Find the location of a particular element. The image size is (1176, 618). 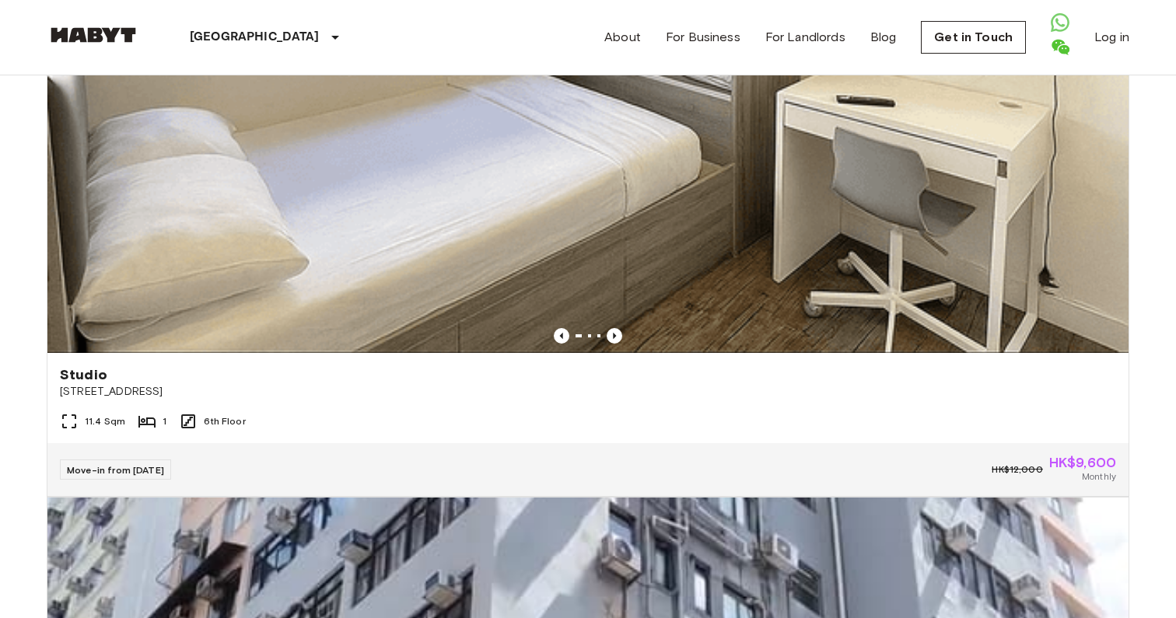

span: Monthly is located at coordinates (1099, 477).